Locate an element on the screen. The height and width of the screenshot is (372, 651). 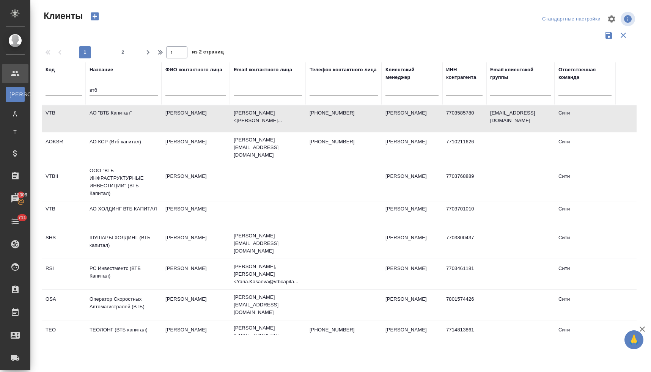
div: Email клиентской группы is located at coordinates (521, 74).